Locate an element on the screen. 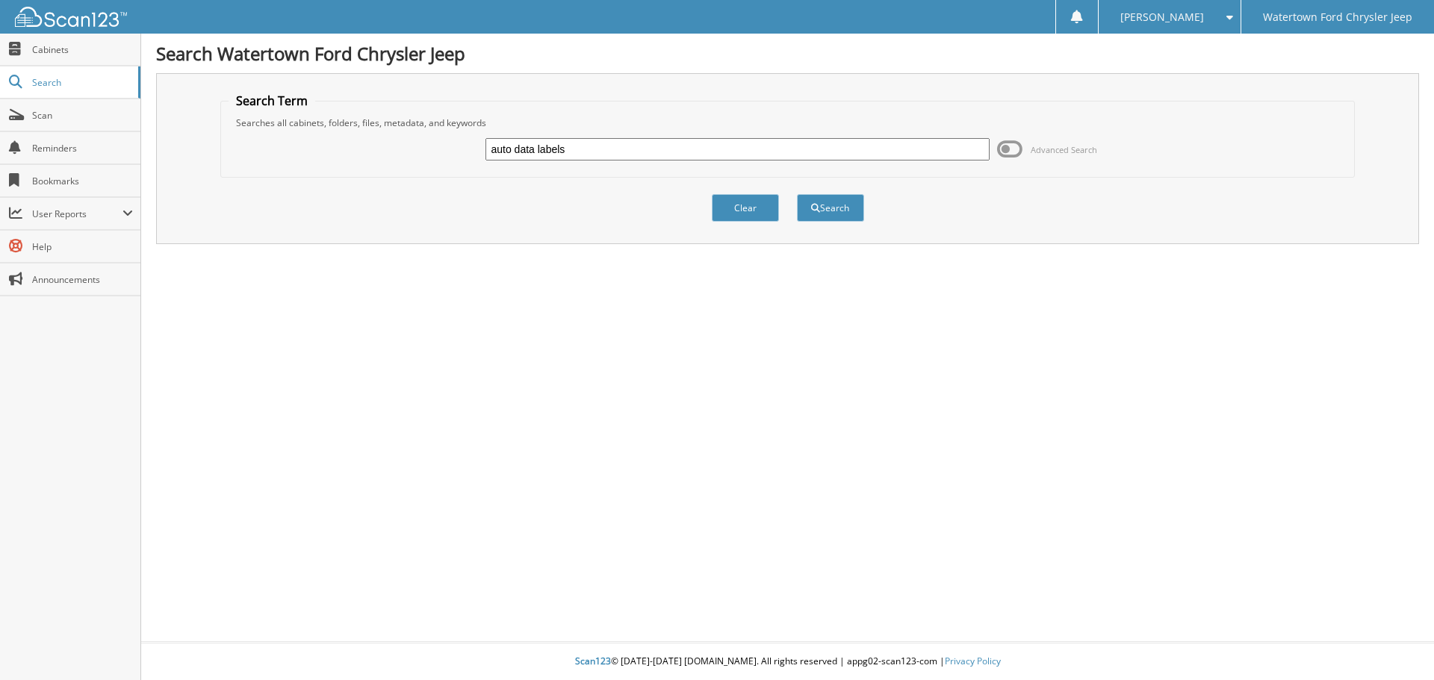 Image resolution: width=1434 pixels, height=680 pixels. span: User Reports is located at coordinates (77, 214).